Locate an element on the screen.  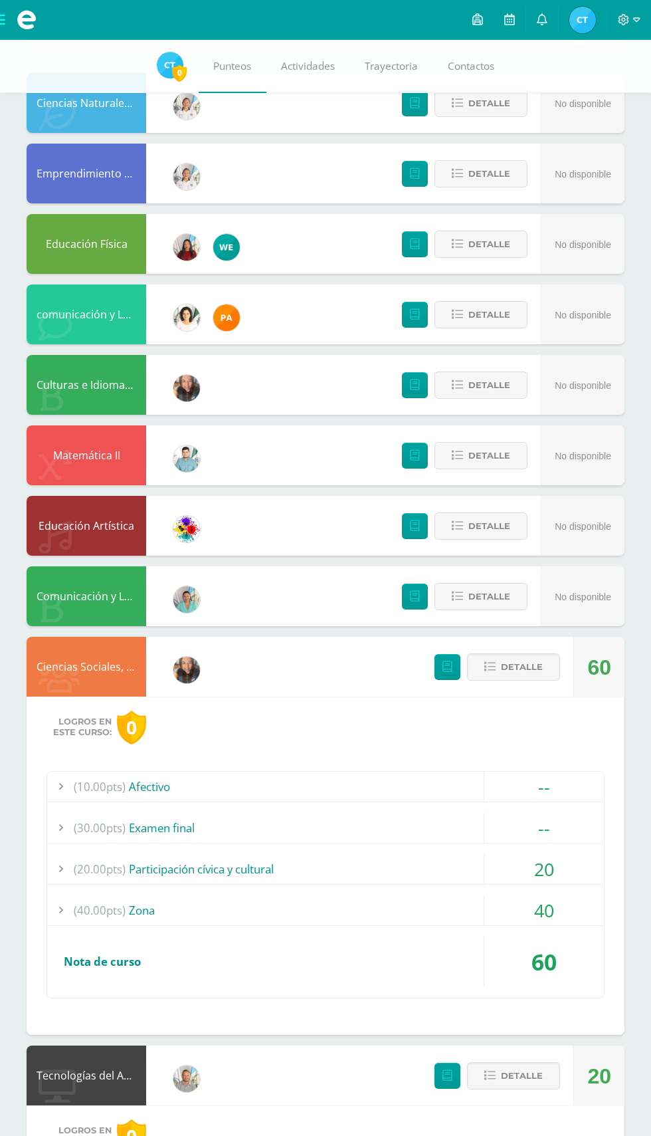
div: Zona is located at coordinates (326, 910).